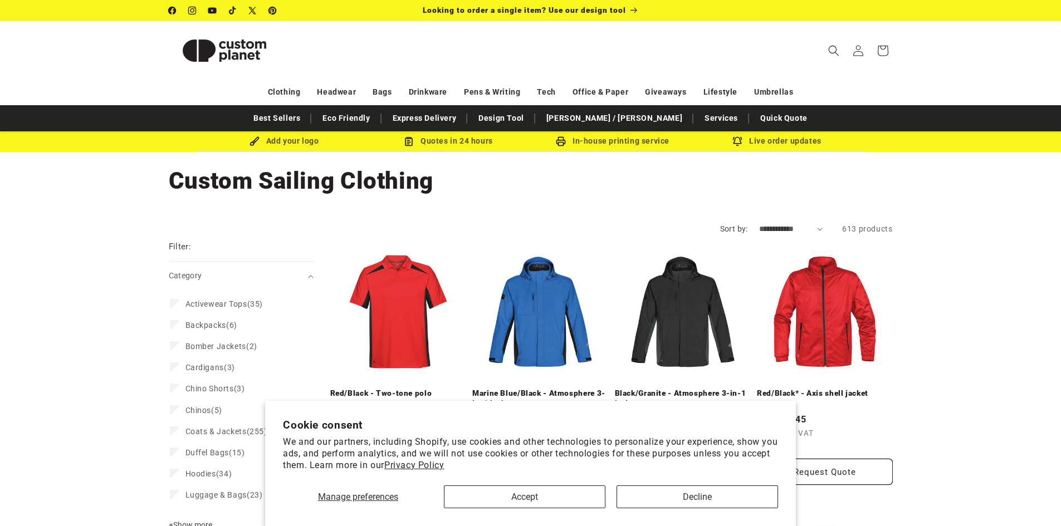 The height and width of the screenshot is (526, 1061). I want to click on span: Cardigans, so click(204, 368).